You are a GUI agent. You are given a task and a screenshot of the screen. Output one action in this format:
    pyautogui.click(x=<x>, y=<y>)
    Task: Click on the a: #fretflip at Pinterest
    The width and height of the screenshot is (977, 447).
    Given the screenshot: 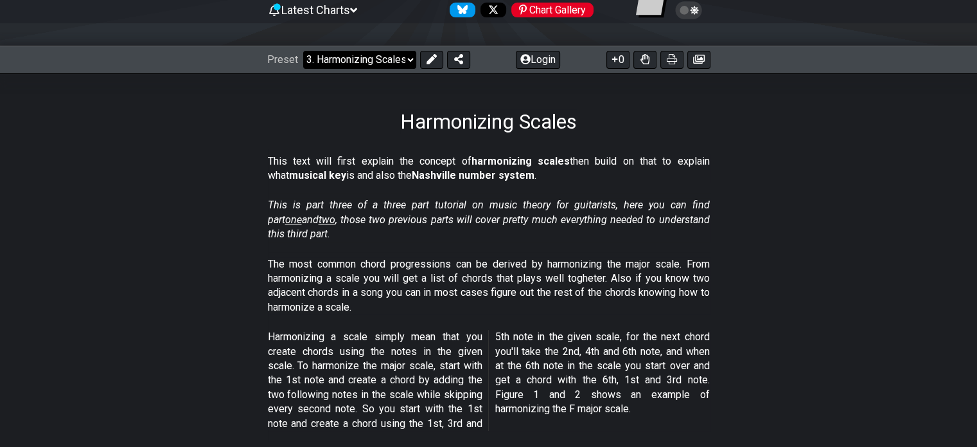 What is the action you would take?
    pyautogui.click(x=550, y=10)
    